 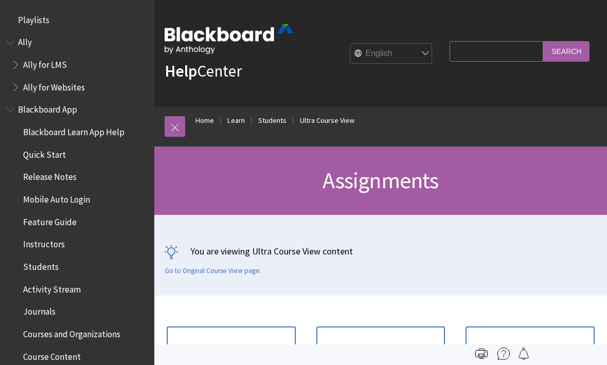 What do you see at coordinates (181, 71) in the screenshot?
I see `strong: Help` at bounding box center [181, 71].